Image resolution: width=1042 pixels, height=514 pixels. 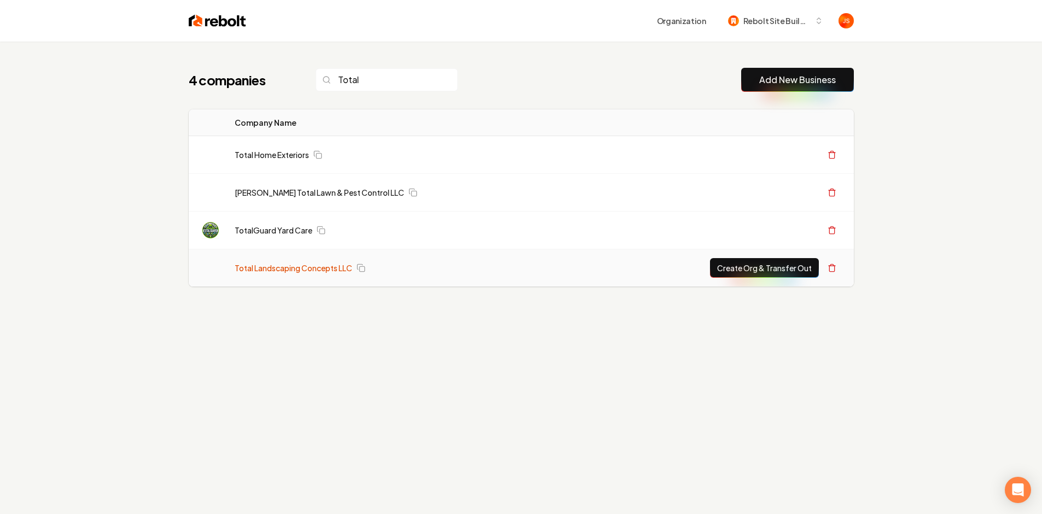 I want to click on button: Open user button, so click(x=847, y=21).